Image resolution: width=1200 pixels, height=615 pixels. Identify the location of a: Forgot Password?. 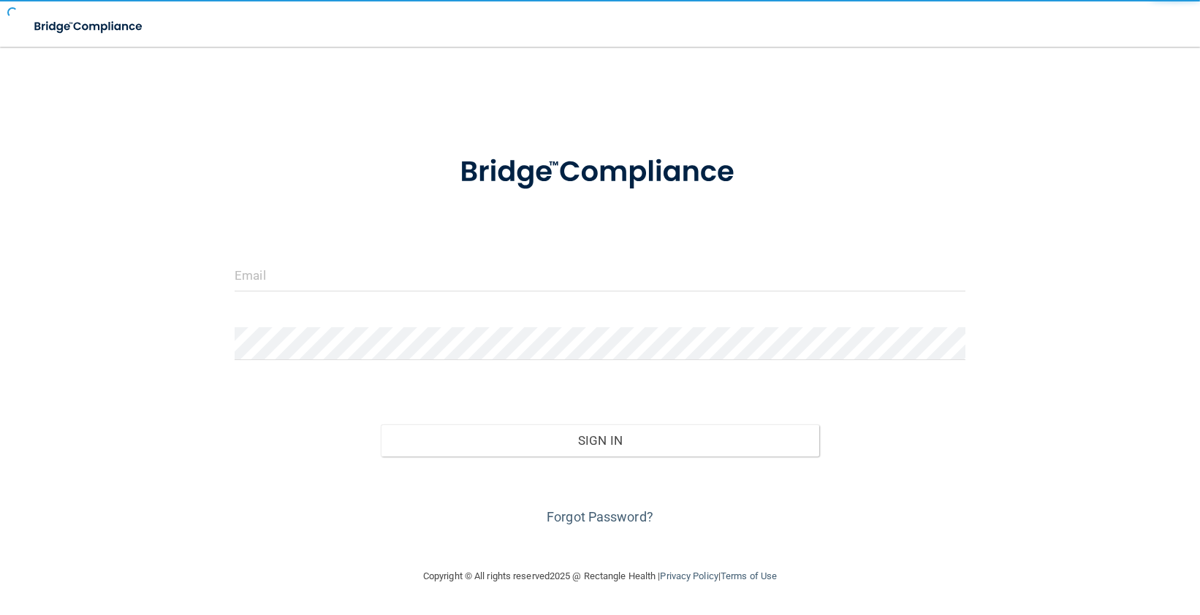
(600, 517).